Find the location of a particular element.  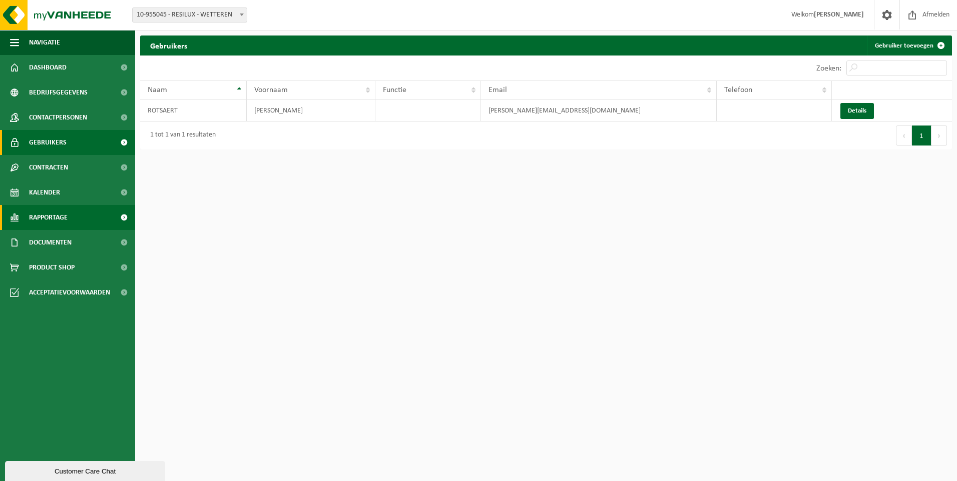

span: Navigatie is located at coordinates (45, 43).